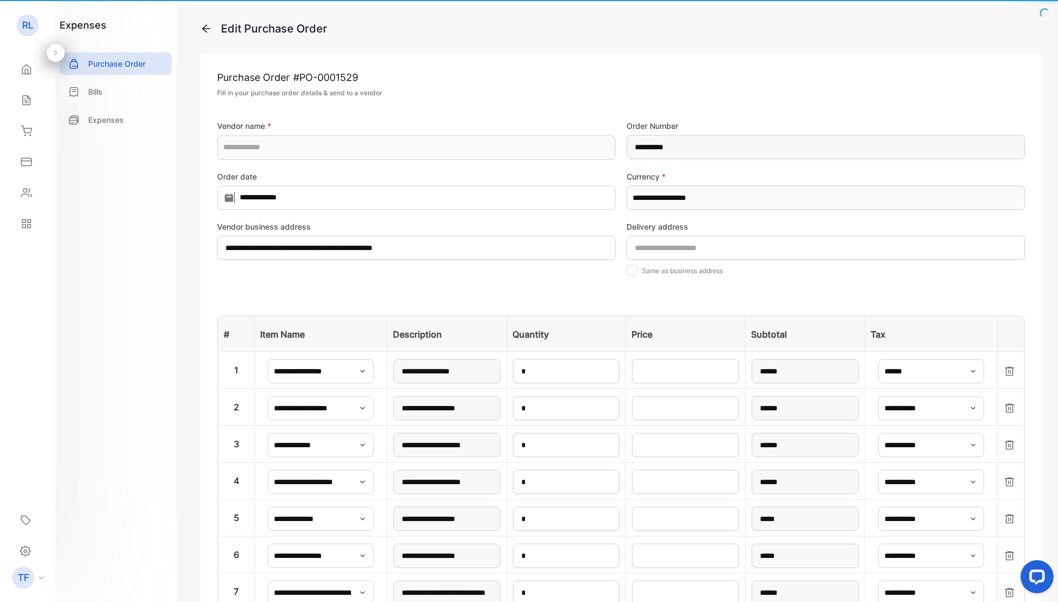 The height and width of the screenshot is (602, 1058). Describe the element at coordinates (825, 176) in the screenshot. I see `label: Currency` at that location.